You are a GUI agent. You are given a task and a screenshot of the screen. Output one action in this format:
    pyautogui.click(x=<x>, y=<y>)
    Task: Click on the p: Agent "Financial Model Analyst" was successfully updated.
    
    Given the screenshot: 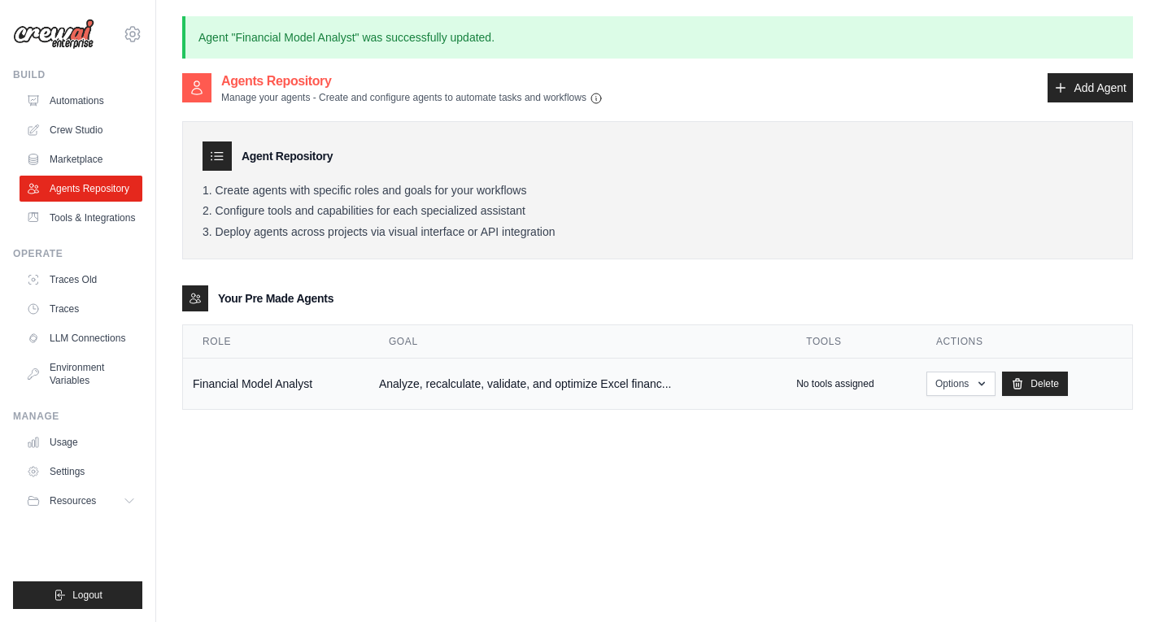 What is the action you would take?
    pyautogui.click(x=657, y=37)
    